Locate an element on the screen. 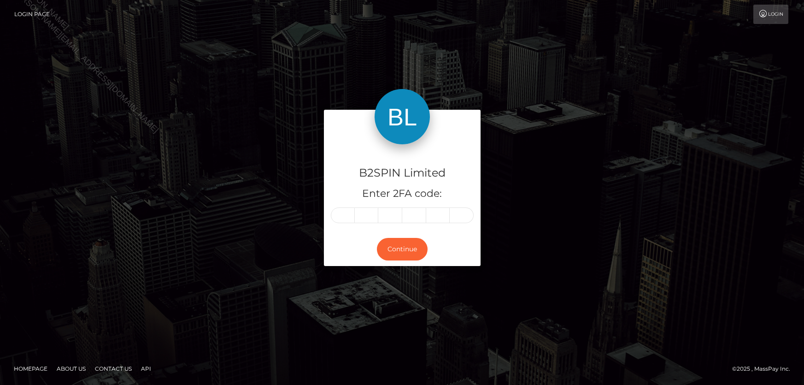 The width and height of the screenshot is (804, 385). a: Contact Us is located at coordinates (113, 368).